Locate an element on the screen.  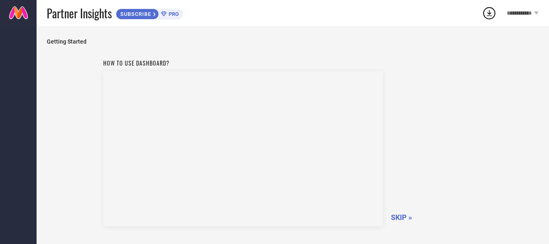
div: Open download list is located at coordinates (490, 13).